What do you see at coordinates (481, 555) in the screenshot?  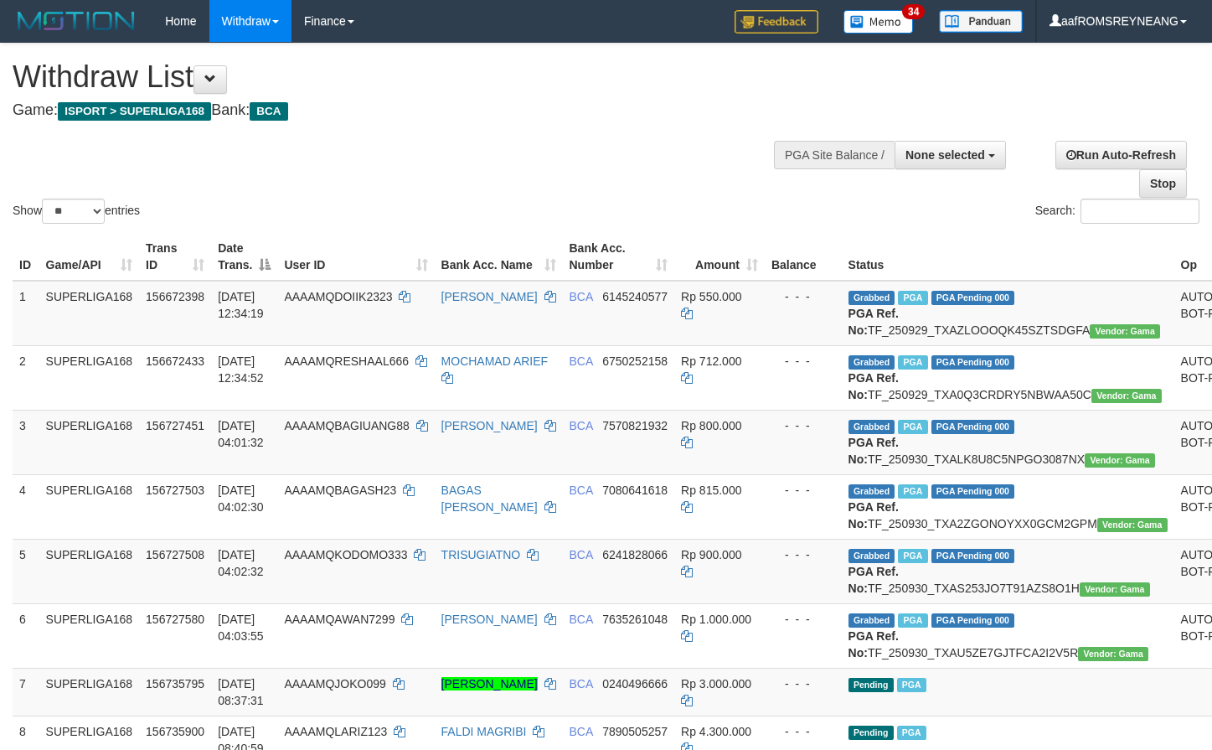 I see `a: TRISUGIATNO` at bounding box center [481, 555].